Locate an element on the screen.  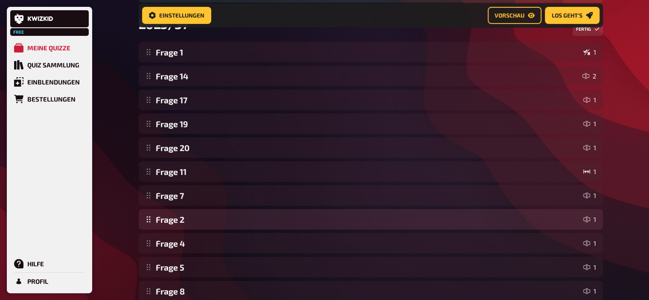
div: Frage 142 is located at coordinates (371, 76).